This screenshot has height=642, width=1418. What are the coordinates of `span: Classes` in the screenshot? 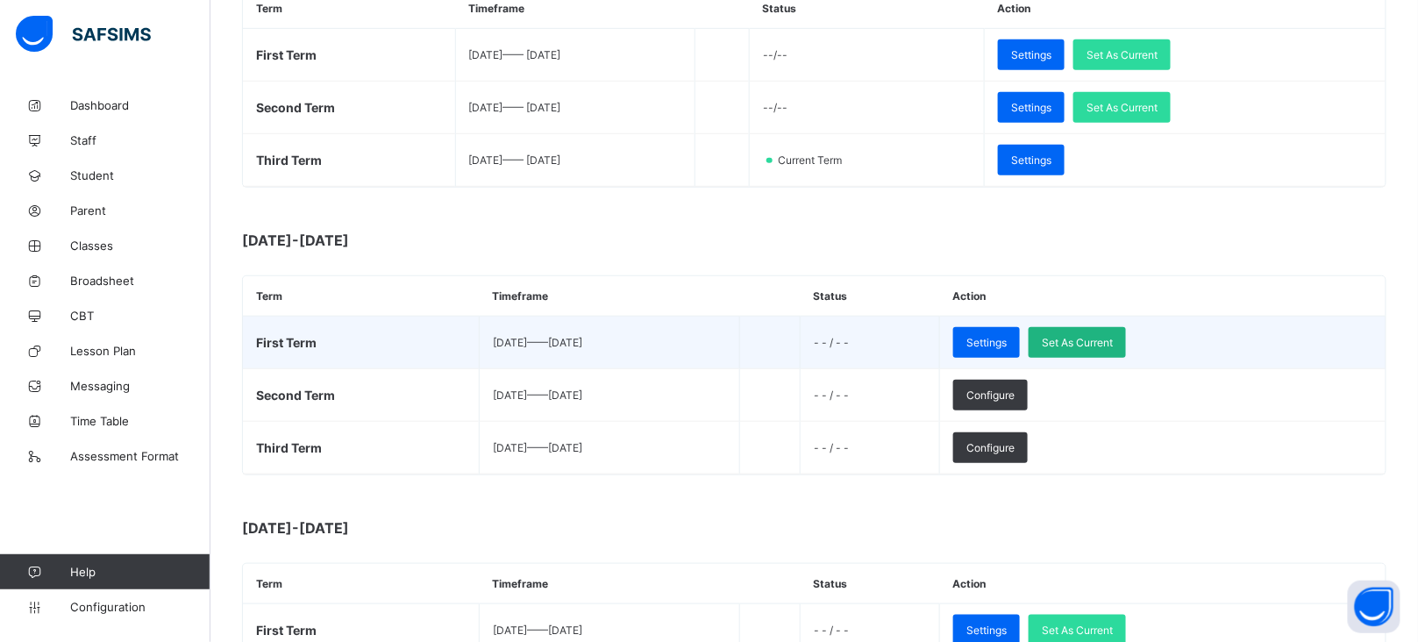 It's located at (140, 246).